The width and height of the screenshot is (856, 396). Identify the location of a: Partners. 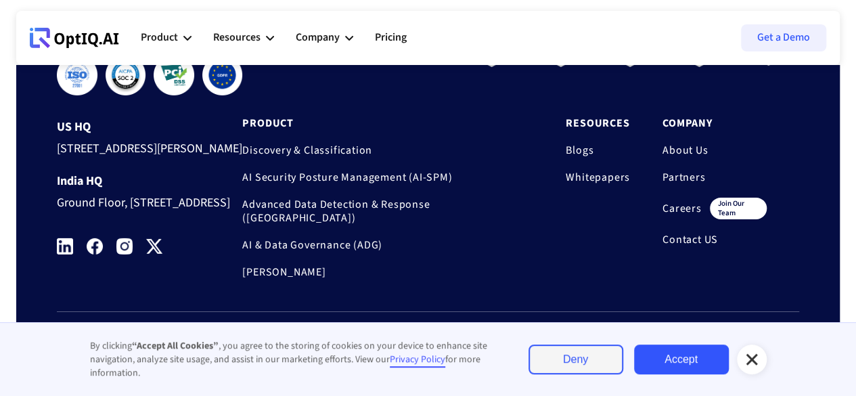
(715, 177).